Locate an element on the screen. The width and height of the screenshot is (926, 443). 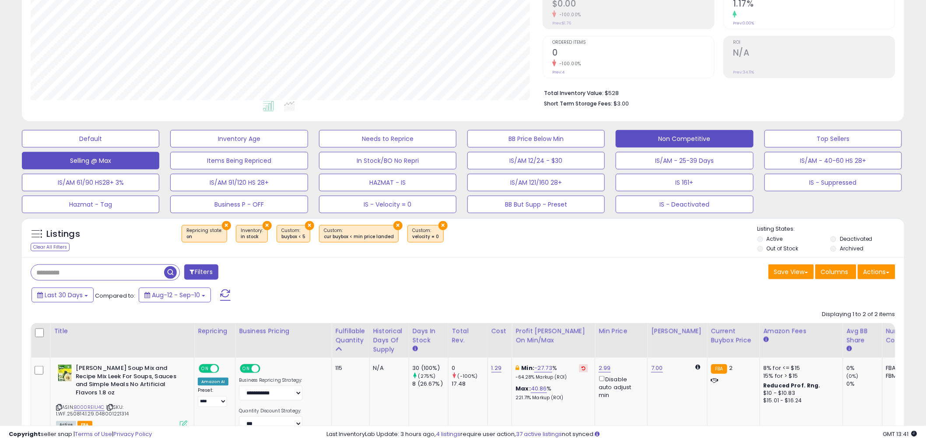
p: -64.28% Markup (ROI) is located at coordinates (552, 377).